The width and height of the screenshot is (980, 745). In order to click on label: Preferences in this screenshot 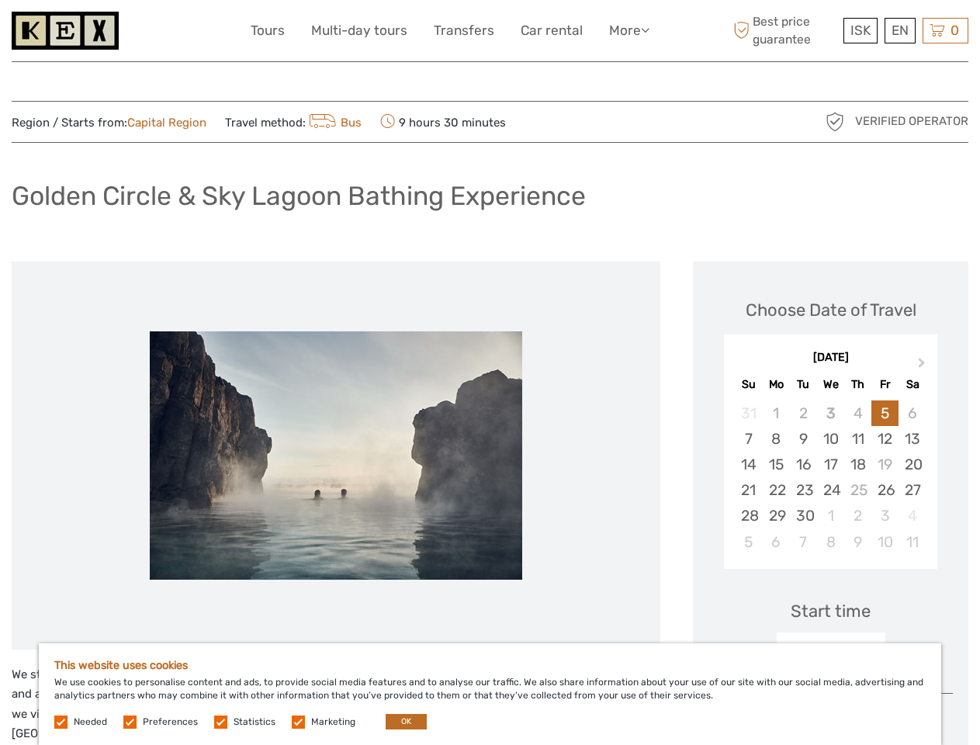, I will do `click(170, 722)`.